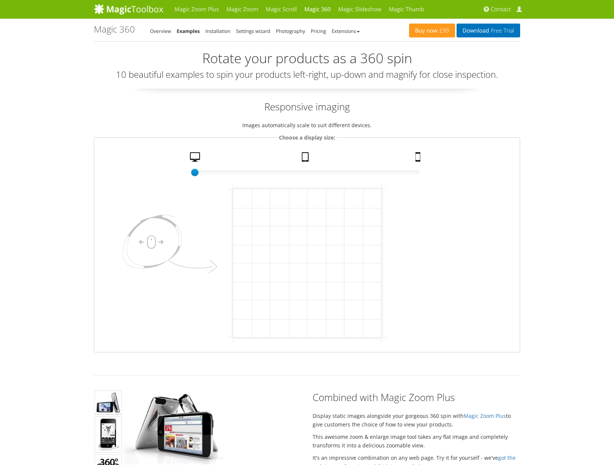  Describe the element at coordinates (161, 31) in the screenshot. I see `a: Overview` at that location.